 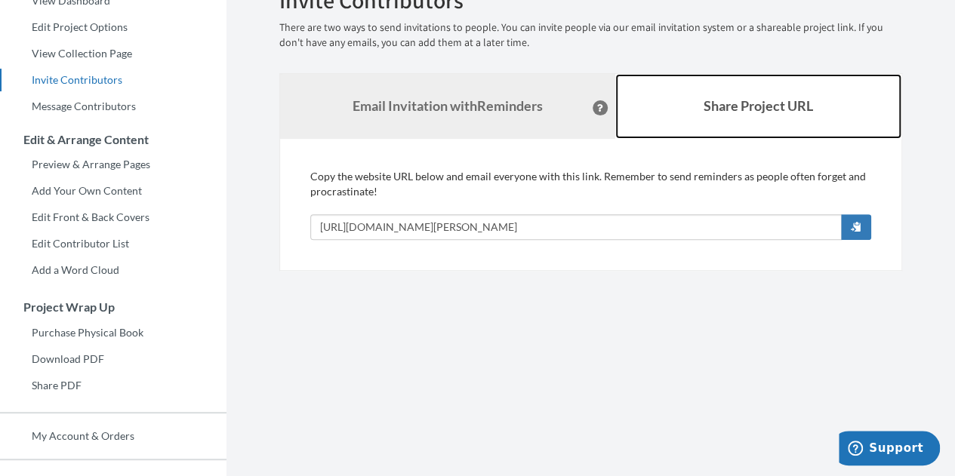 What do you see at coordinates (113, 140) in the screenshot?
I see `h3: Edit & Arrange Content` at bounding box center [113, 140].